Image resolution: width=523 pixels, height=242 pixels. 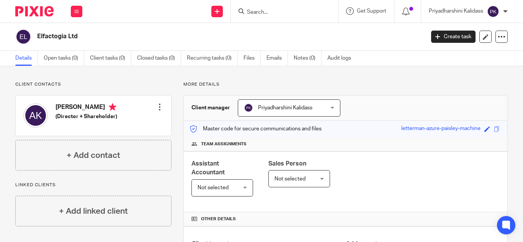 I want to click on a: Recurring tasks (0), so click(x=212, y=58).